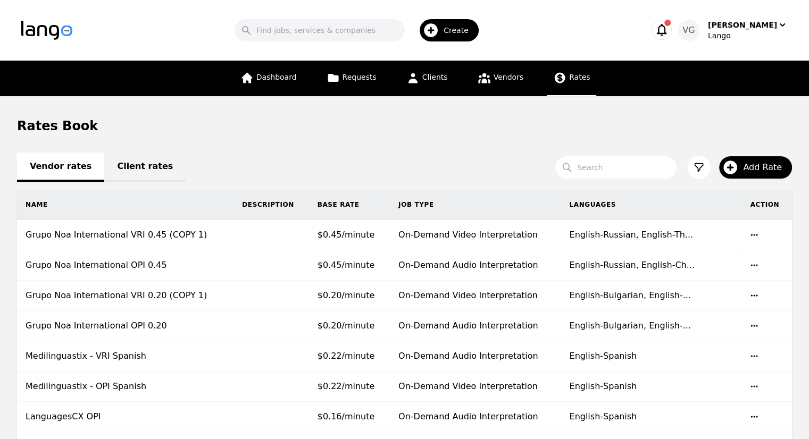 The width and height of the screenshot is (809, 439). I want to click on h1: Rates Book, so click(57, 126).